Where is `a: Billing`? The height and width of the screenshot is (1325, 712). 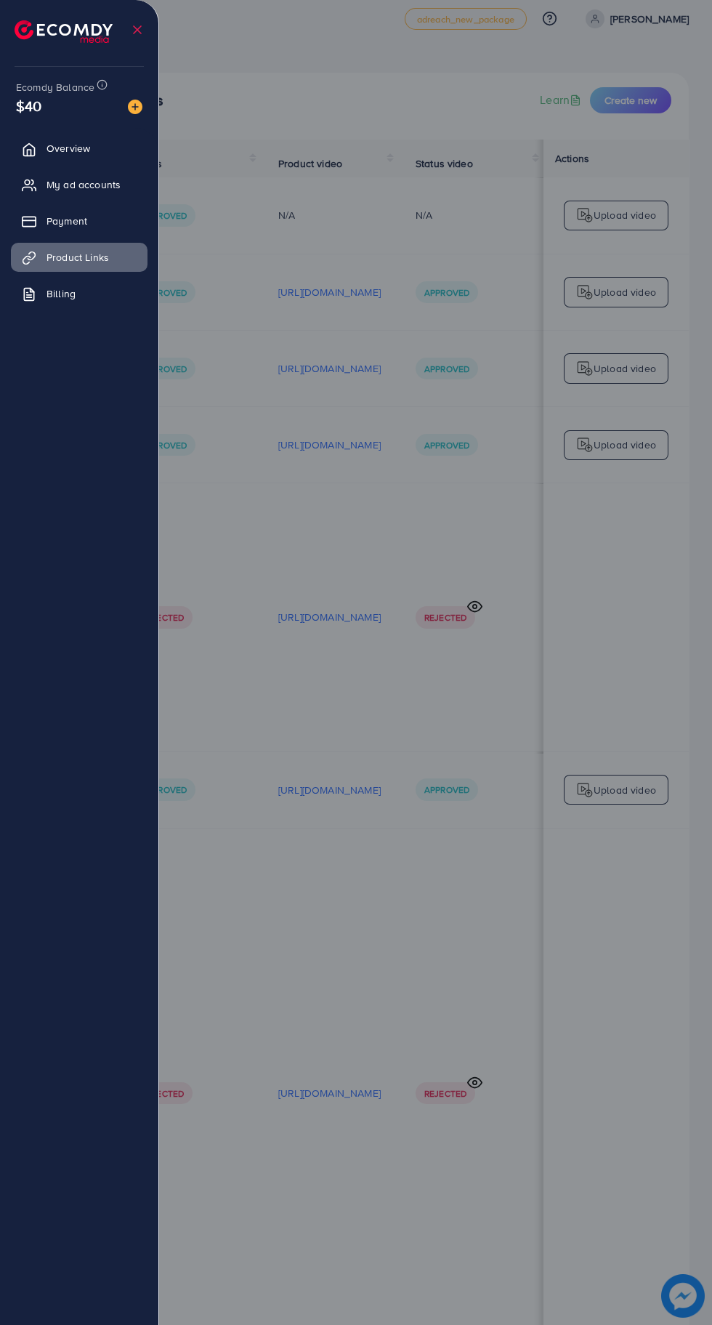 a: Billing is located at coordinates (79, 294).